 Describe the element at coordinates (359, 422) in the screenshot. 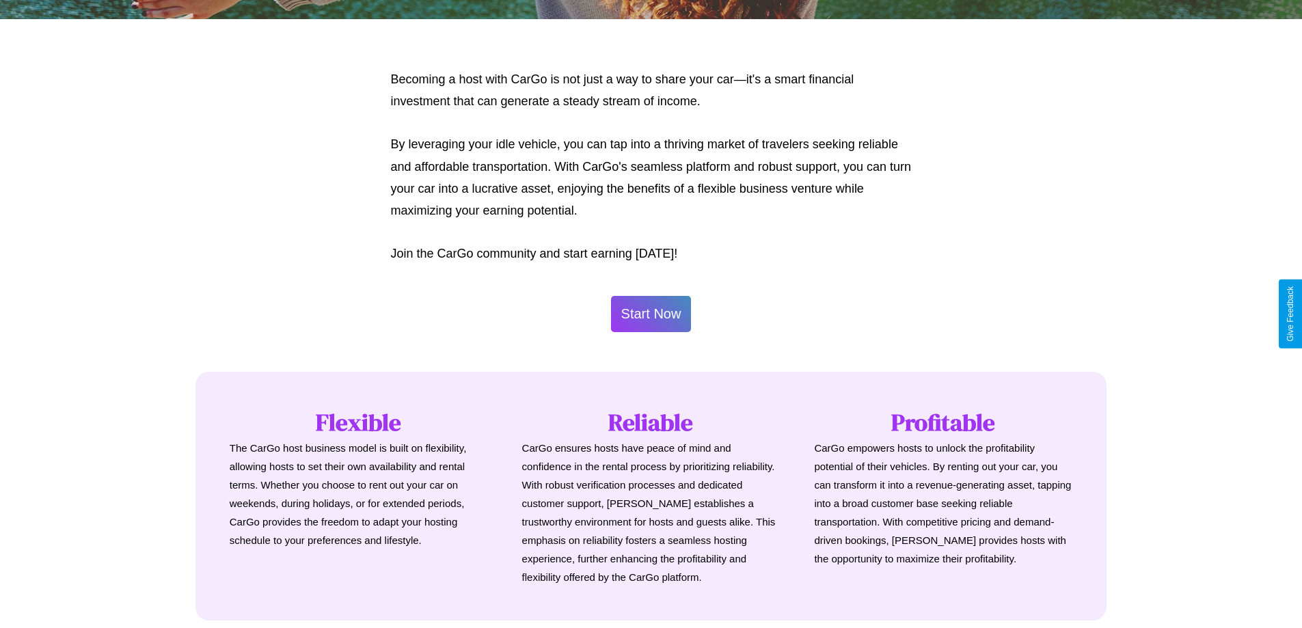

I see `h1: Flexible` at that location.